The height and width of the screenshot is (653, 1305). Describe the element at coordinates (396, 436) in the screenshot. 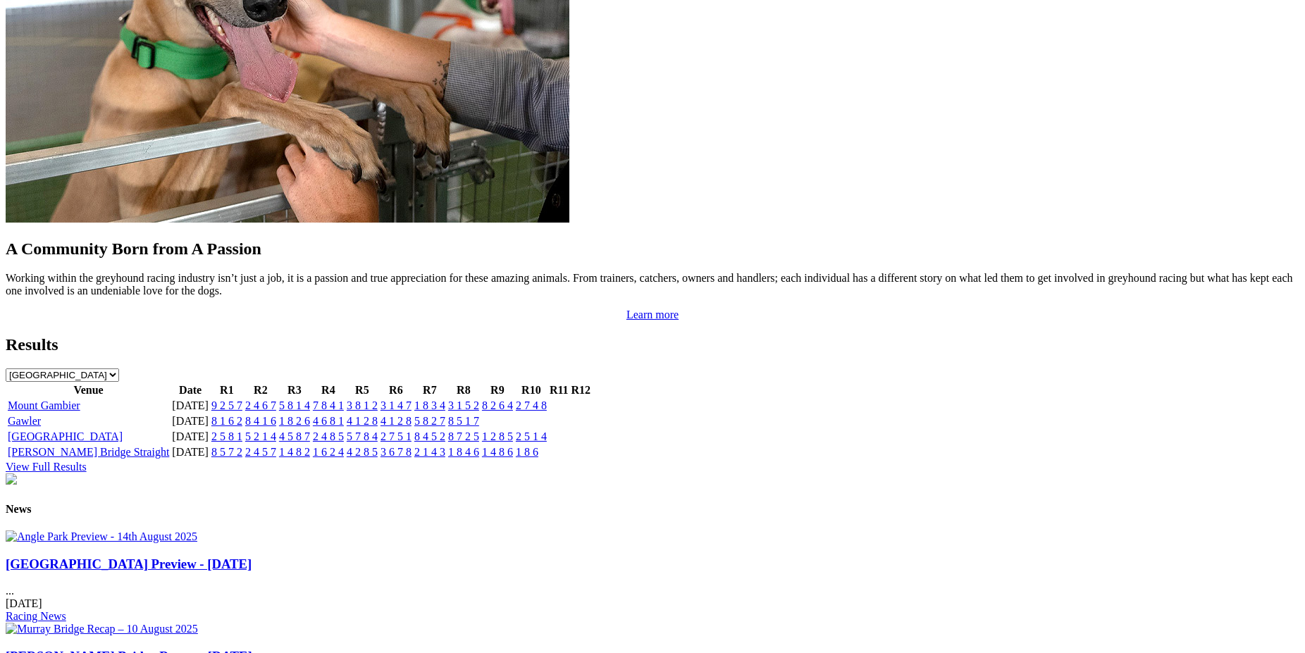

I see `a: 2 7 5 1` at that location.